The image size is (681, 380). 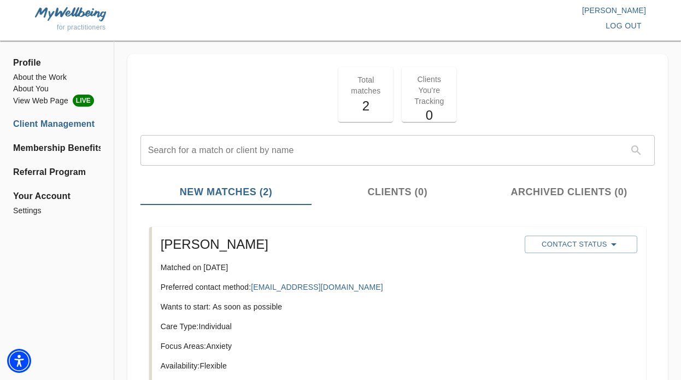 What do you see at coordinates (57, 196) in the screenshot?
I see `span: Your Account` at bounding box center [57, 196].